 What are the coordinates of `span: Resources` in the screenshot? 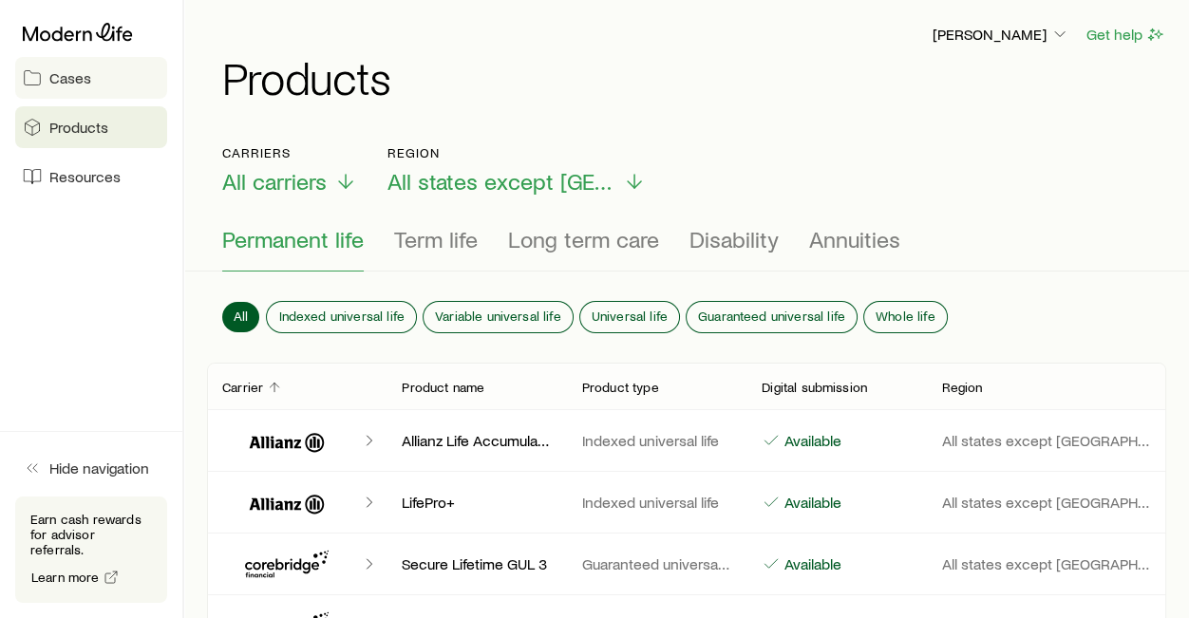 It's located at (85, 177).